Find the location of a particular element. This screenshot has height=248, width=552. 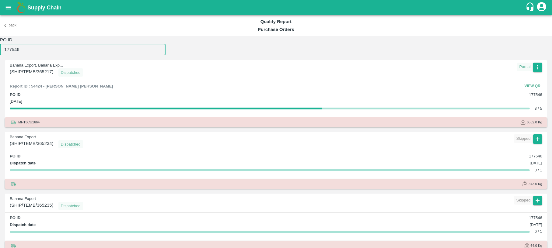

div: customer-support is located at coordinates (531, 8).